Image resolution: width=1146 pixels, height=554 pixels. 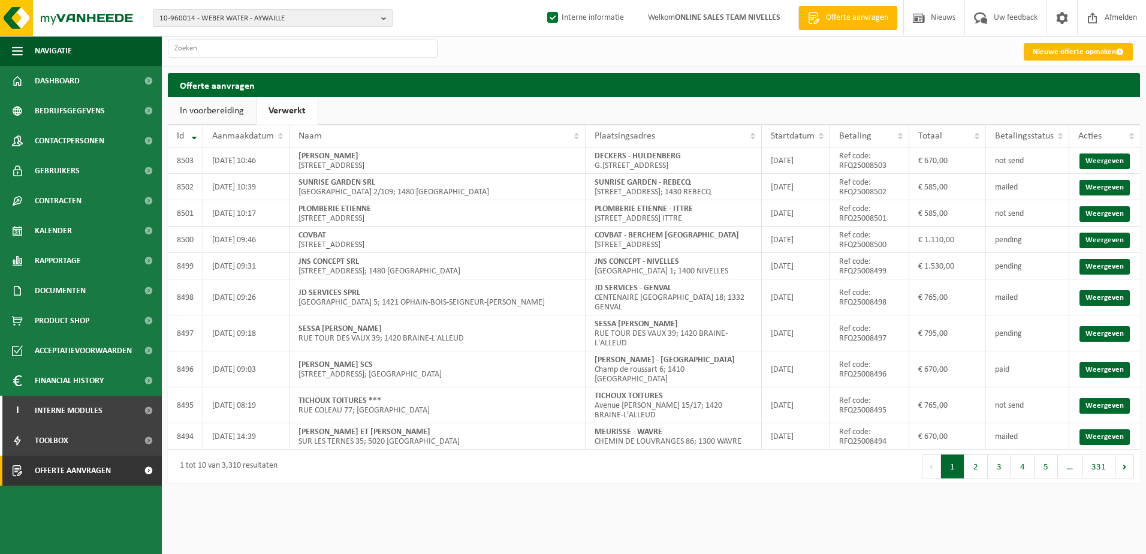 What do you see at coordinates (185, 297) in the screenshot?
I see `td: 8498` at bounding box center [185, 297].